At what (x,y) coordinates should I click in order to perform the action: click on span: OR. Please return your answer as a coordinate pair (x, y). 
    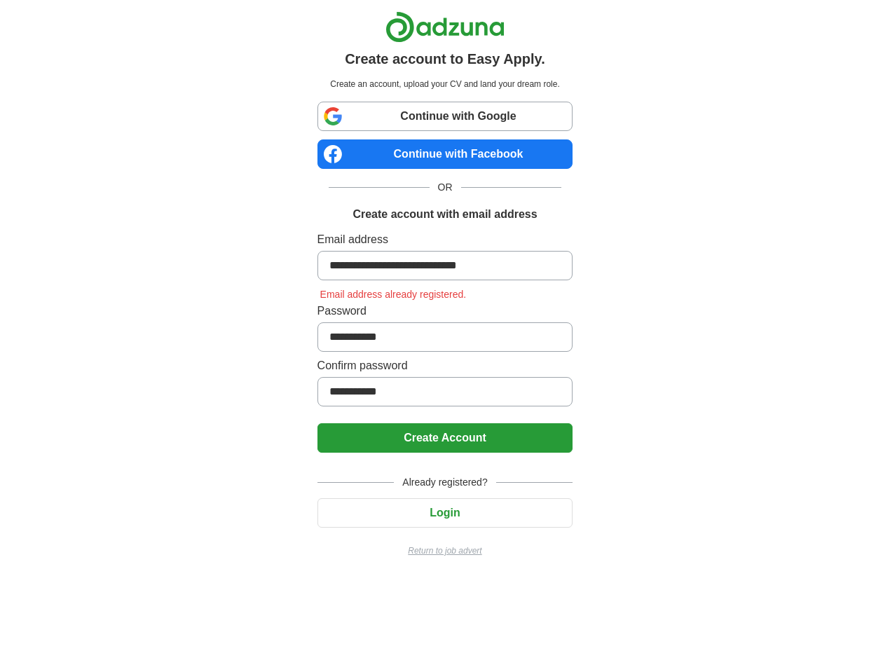
    Looking at the image, I should click on (445, 187).